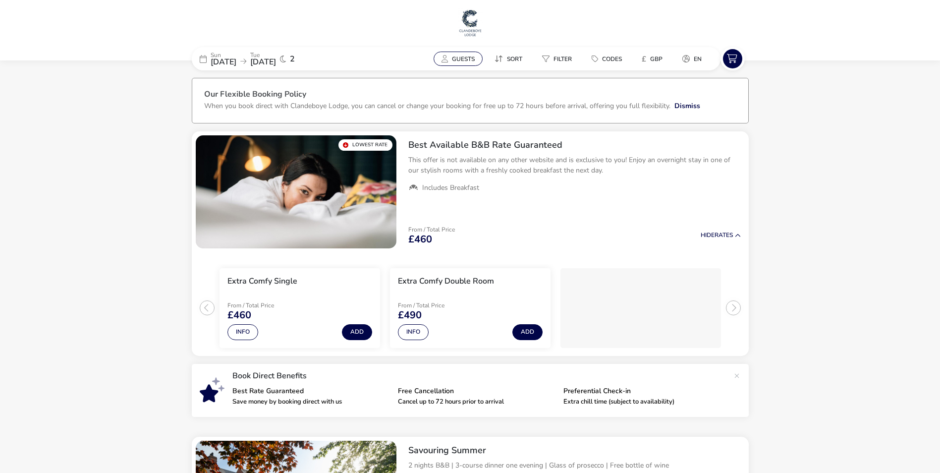 The width and height of the screenshot is (940, 473). Describe the element at coordinates (470, 23) in the screenshot. I see `img: Main Website` at that location.